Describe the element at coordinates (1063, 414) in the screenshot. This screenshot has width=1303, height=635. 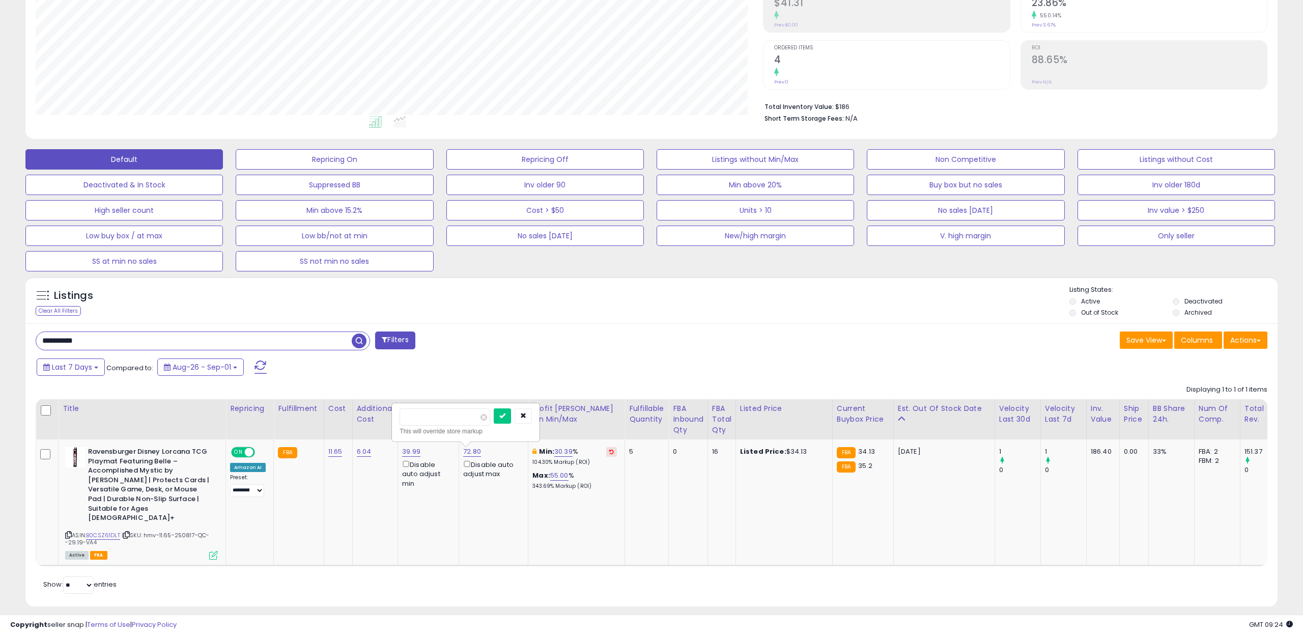
I see `div: Velocity Last 7d` at that location.